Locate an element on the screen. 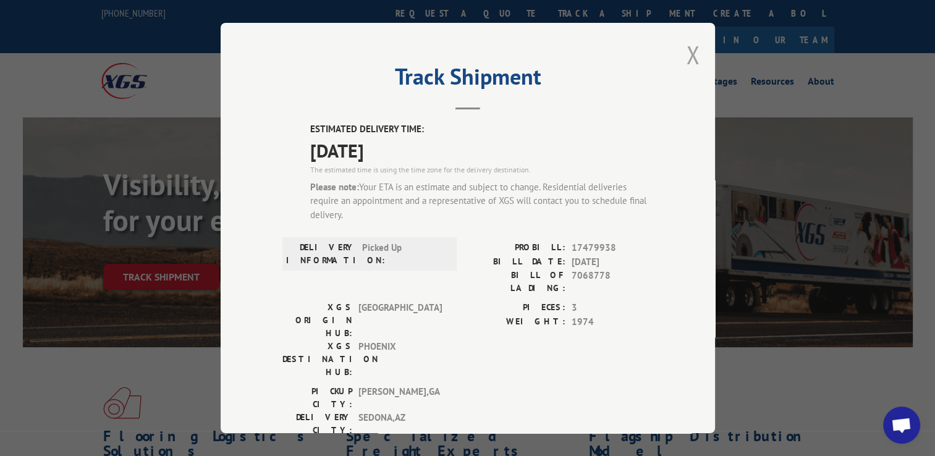  div: Open chat is located at coordinates (902, 425).